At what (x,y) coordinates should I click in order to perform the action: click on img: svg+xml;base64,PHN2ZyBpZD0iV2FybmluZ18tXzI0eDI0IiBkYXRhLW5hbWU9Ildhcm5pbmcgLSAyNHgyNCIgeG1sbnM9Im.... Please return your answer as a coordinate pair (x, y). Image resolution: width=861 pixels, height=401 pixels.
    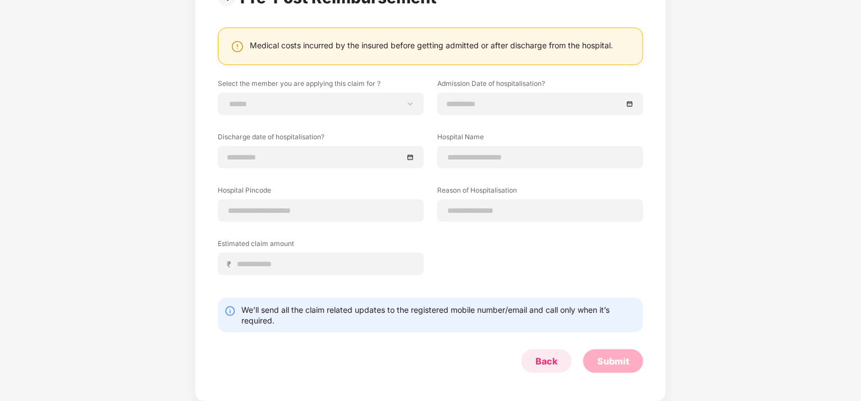
    Looking at the image, I should click on (237, 47).